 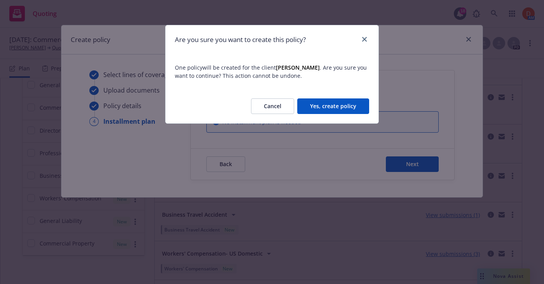 I want to click on button: Cancel, so click(x=272, y=106).